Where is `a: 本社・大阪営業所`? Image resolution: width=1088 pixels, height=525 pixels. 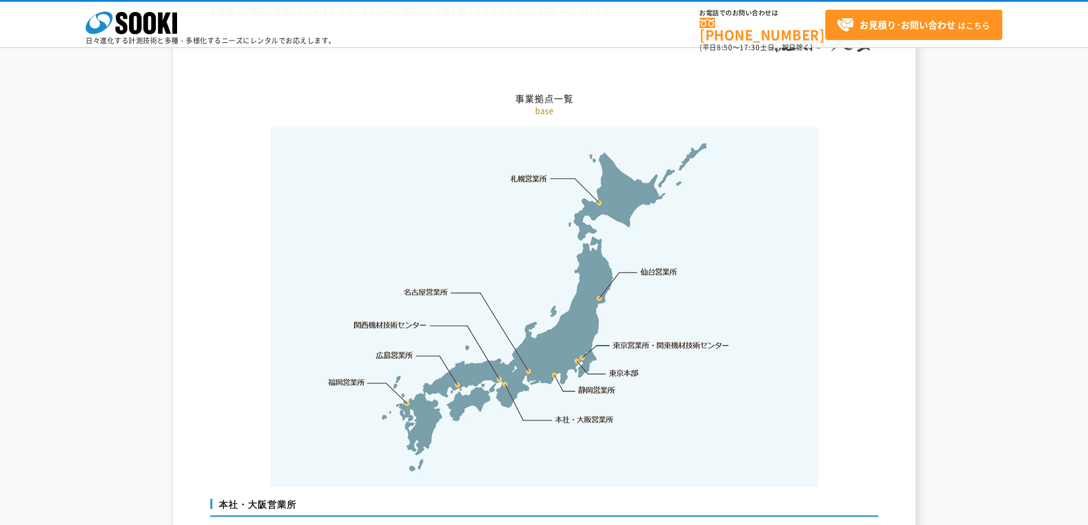 a: 本社・大阪営業所 is located at coordinates (584, 419).